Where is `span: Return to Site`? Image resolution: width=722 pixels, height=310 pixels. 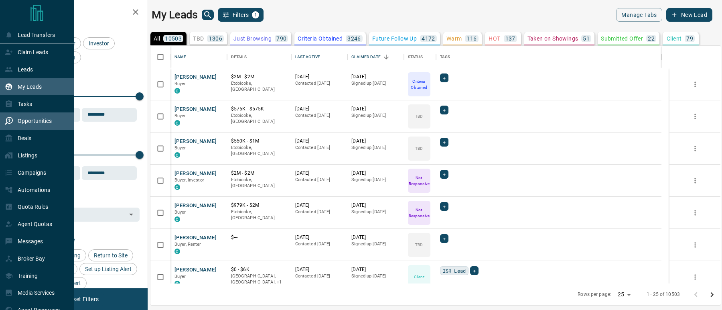
span: Return to Site is located at coordinates (111, 255).